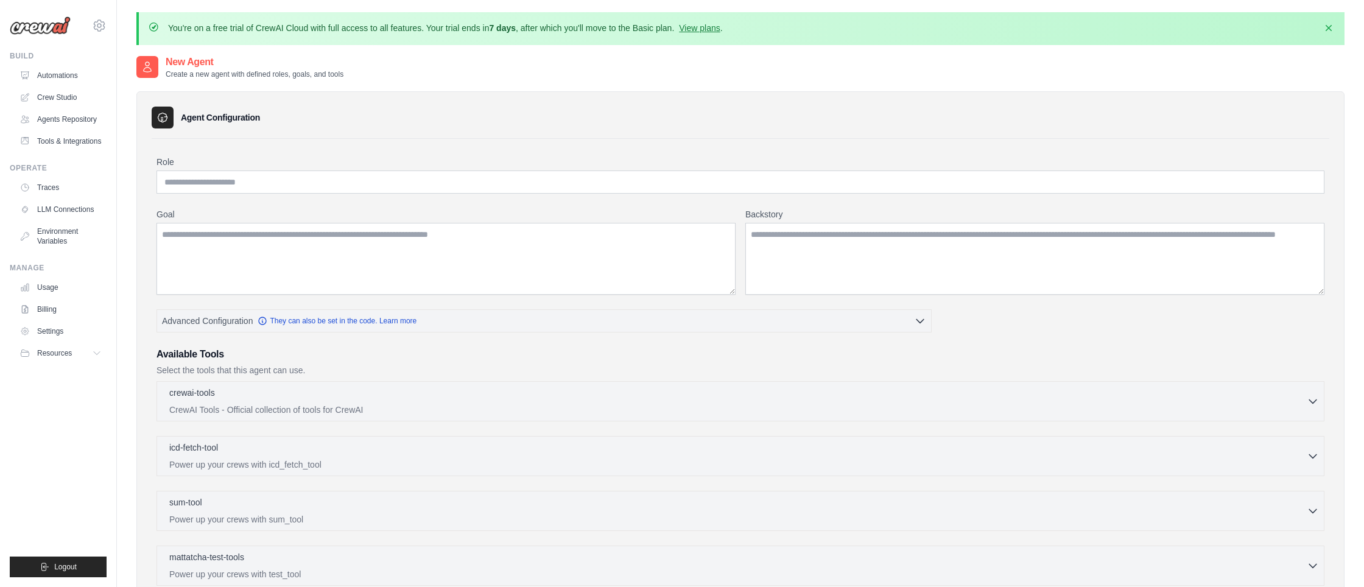  What do you see at coordinates (60, 187) in the screenshot?
I see `a: Traces` at bounding box center [60, 187].